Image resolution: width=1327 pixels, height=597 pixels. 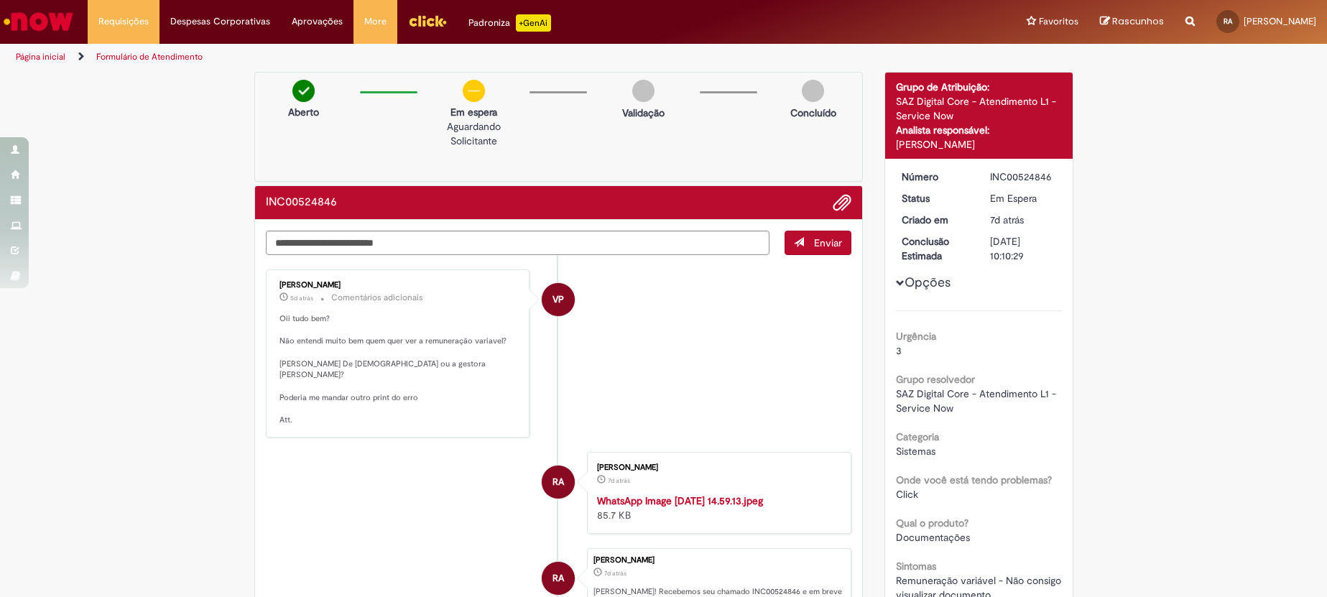 What do you see at coordinates (533, 23) in the screenshot?
I see `p: +GenAi` at bounding box center [533, 23].